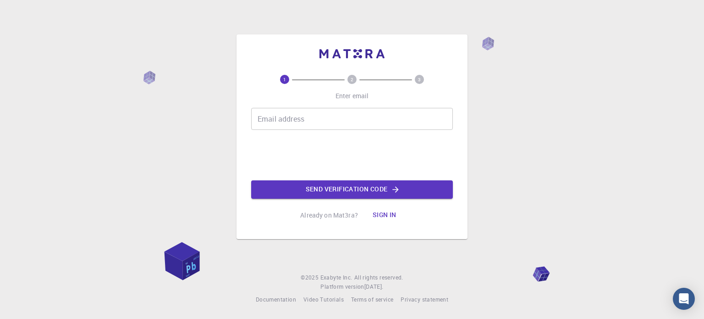 This screenshot has width=704, height=319. What do you see at coordinates (276, 299) in the screenshot?
I see `span: Documentation` at bounding box center [276, 299].